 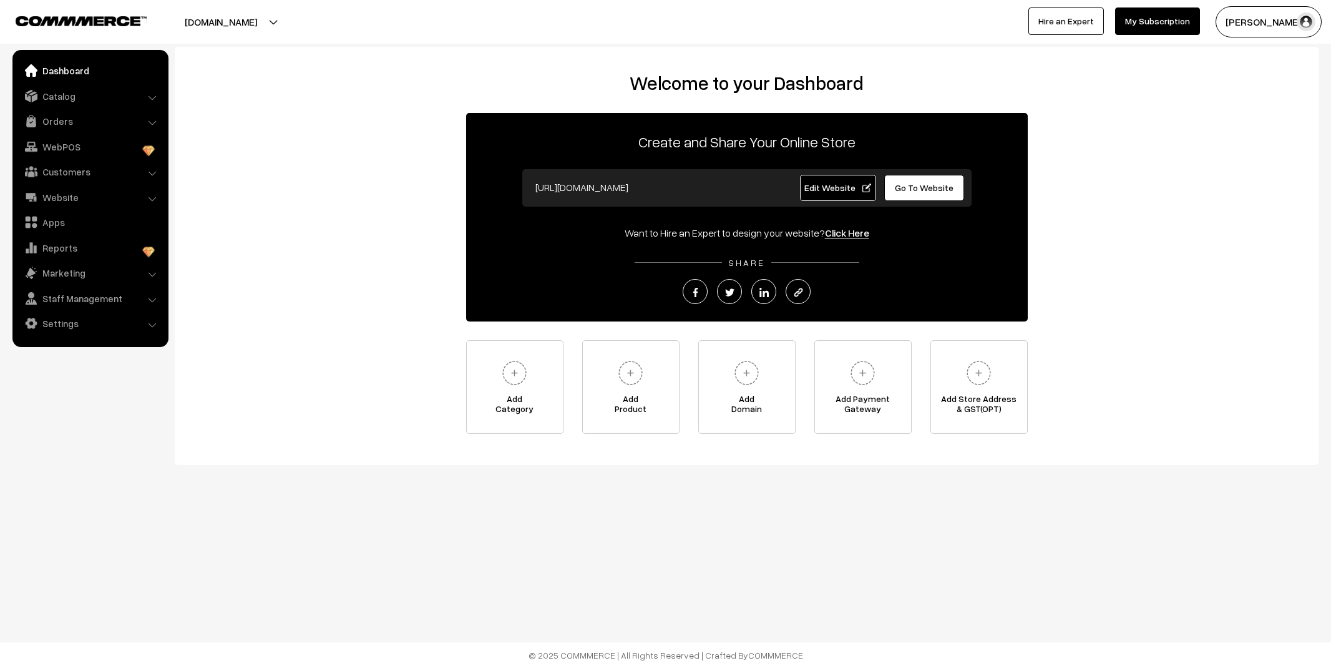 What do you see at coordinates (746, 262) in the screenshot?
I see `span: SHARE` at bounding box center [746, 262].